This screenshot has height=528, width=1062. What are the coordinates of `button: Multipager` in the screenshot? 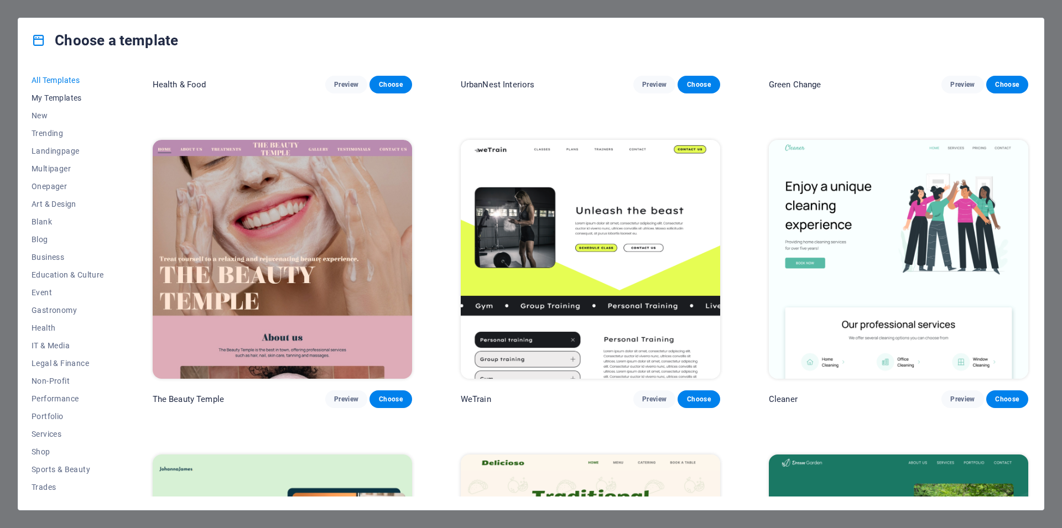 It's located at (67, 169).